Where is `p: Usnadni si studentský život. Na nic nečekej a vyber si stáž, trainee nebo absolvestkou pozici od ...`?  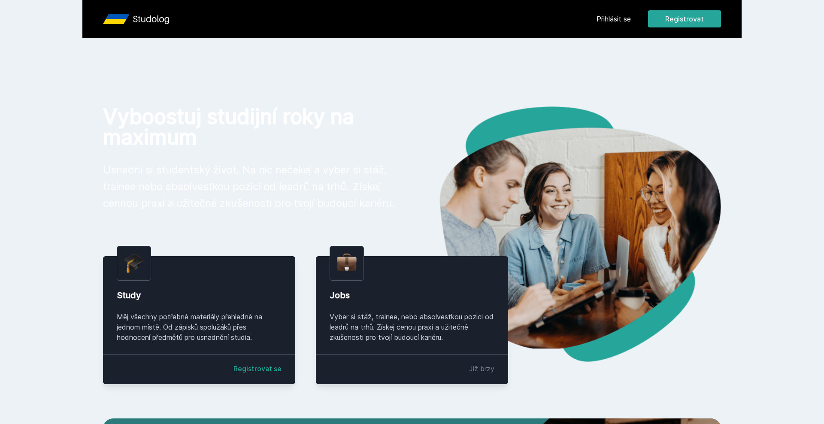 p: Usnadni si studentský život. Na nic nečekej a vyber si stáž, trainee nebo absolvestkou pozici od ... is located at coordinates (251, 186).